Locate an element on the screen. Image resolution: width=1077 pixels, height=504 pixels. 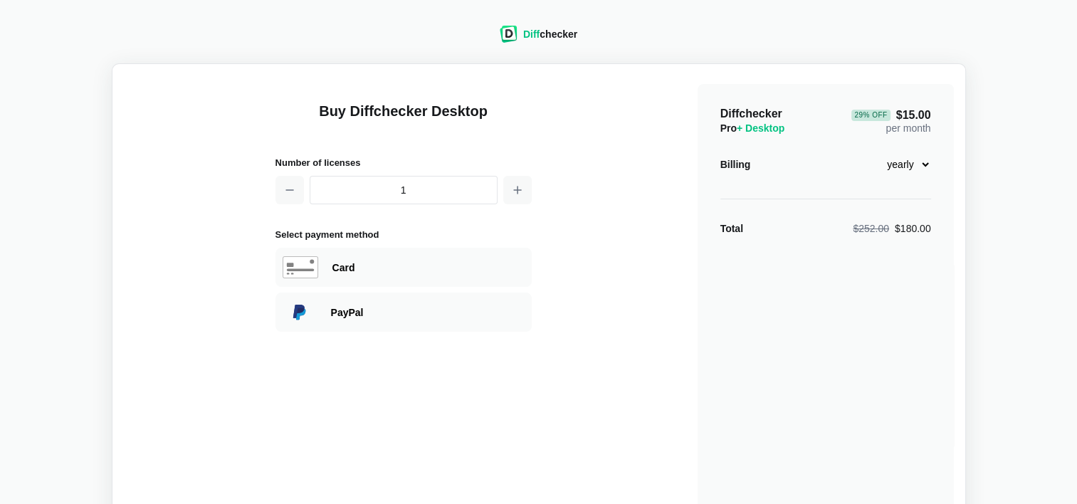
span: + Desktop is located at coordinates (760, 128).